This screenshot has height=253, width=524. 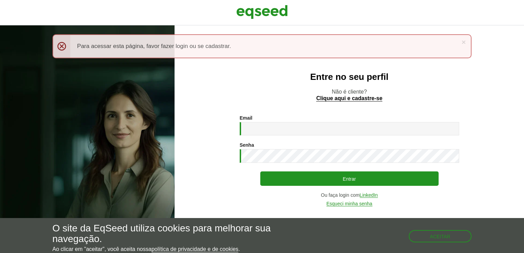 I want to click on button: Entrar, so click(x=350, y=179).